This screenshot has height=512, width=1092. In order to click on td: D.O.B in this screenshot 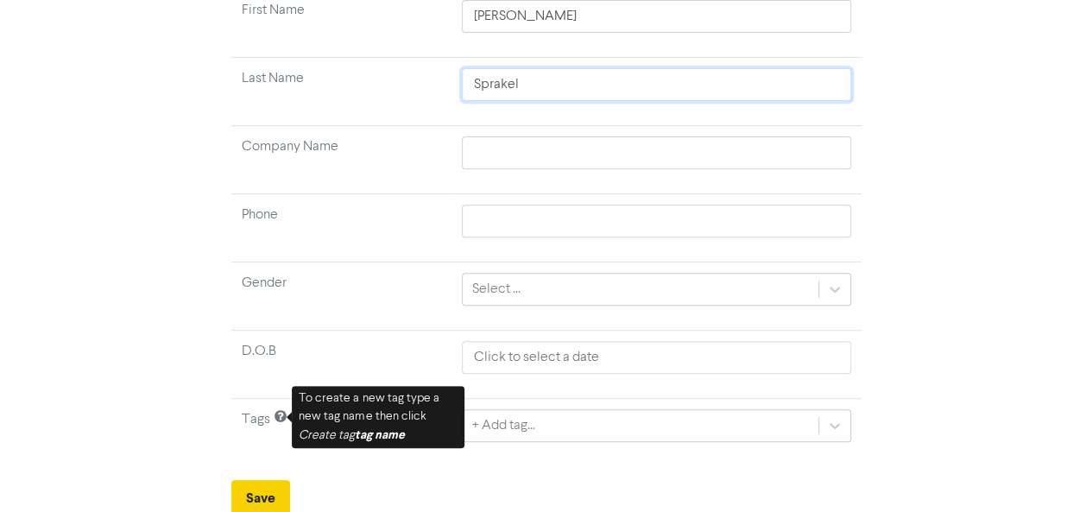, I will do `click(342, 364)`.